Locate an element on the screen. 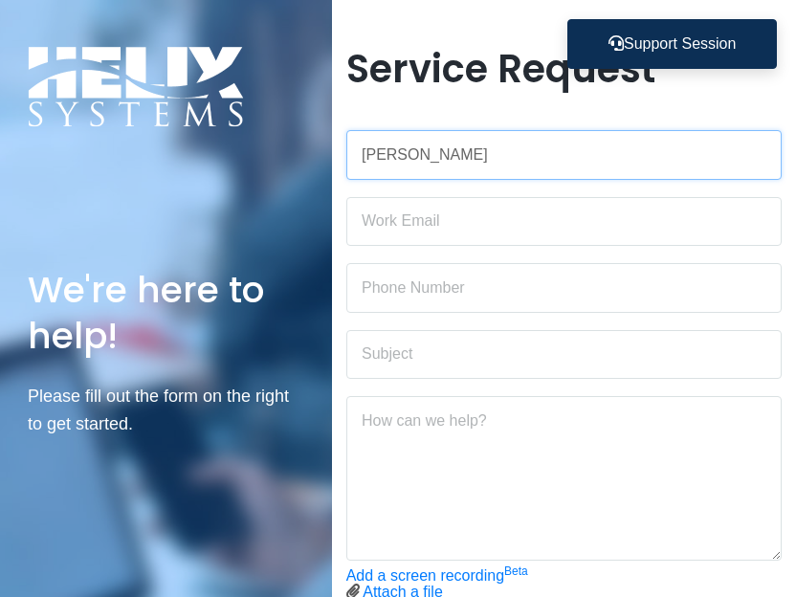  input: Subject is located at coordinates (563, 355).